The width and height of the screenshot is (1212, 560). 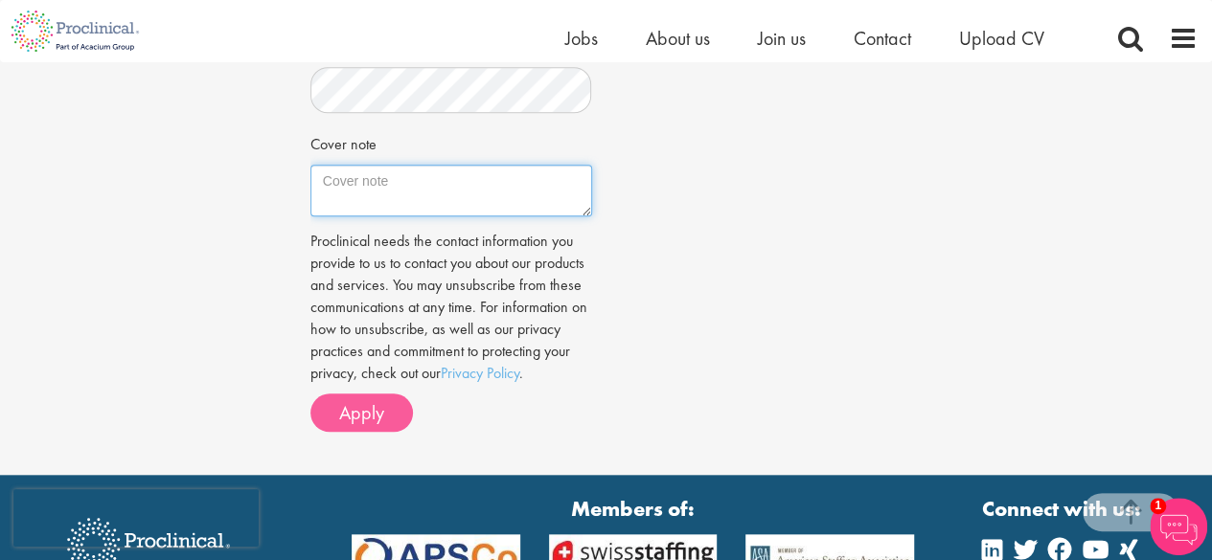 I want to click on span: Jobs, so click(x=582, y=38).